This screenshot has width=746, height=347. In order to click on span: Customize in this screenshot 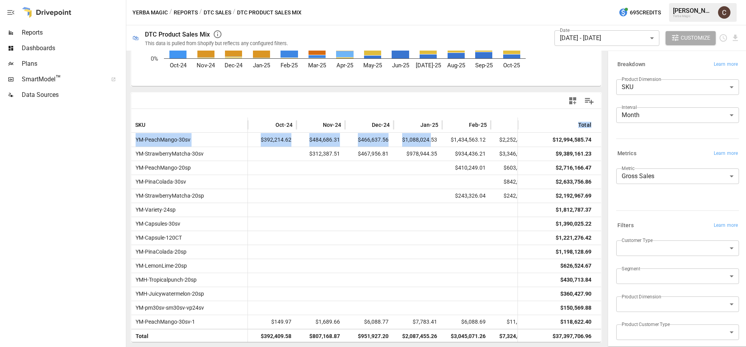, I will do `click(695, 38)`.